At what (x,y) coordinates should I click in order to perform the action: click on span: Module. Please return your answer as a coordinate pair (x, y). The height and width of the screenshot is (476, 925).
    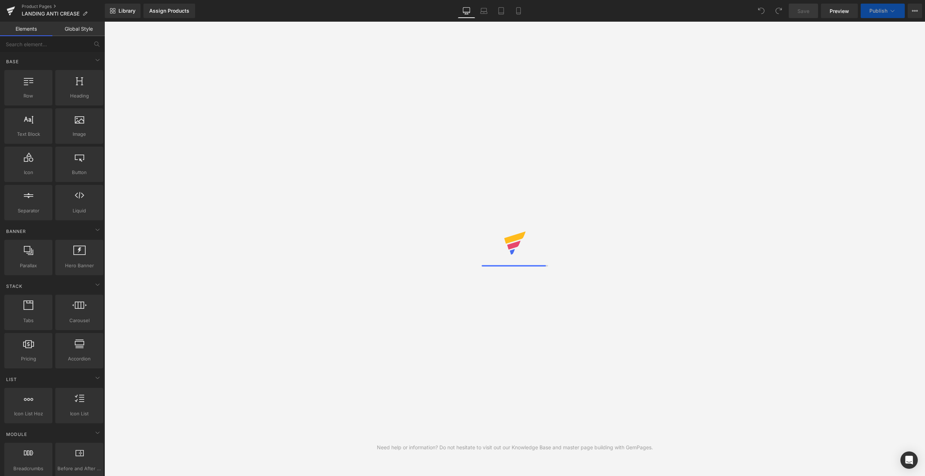
    Looking at the image, I should click on (17, 434).